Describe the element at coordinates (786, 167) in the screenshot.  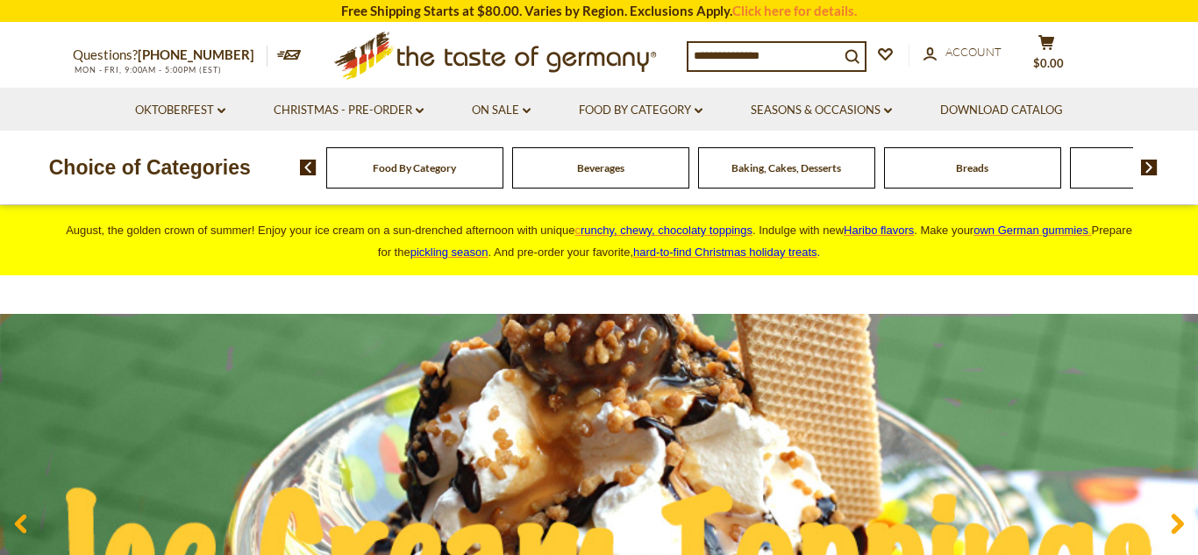
I see `a: Baking, Cakes, Desserts` at that location.